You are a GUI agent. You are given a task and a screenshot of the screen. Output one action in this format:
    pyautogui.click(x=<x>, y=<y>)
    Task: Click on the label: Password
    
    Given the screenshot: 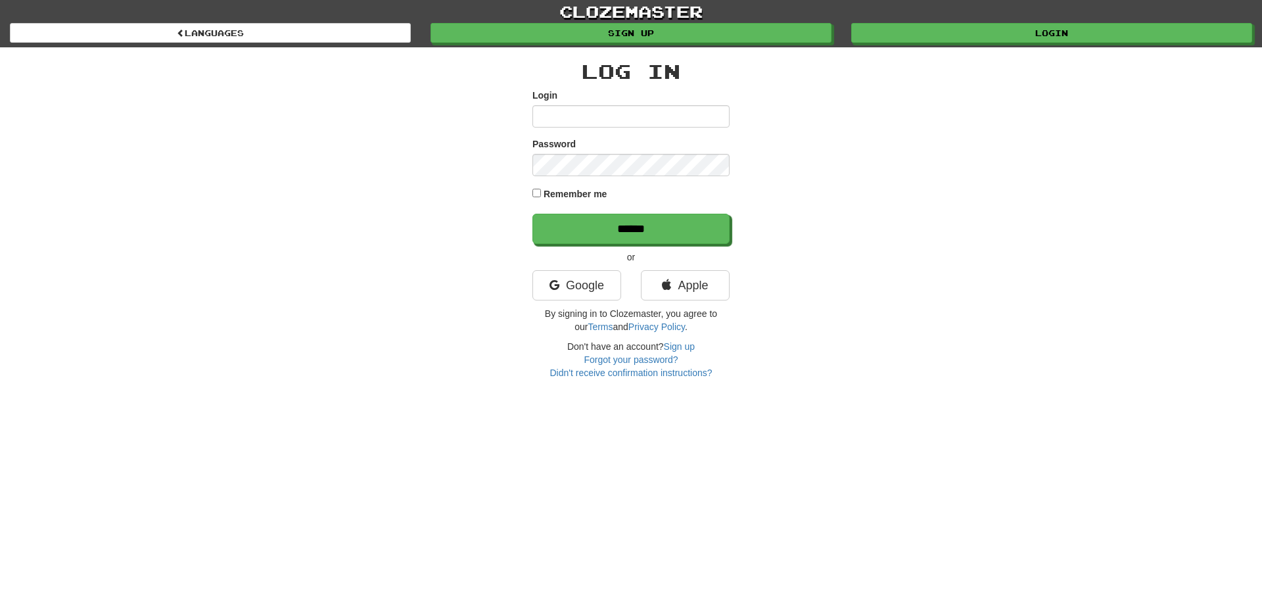 What is the action you would take?
    pyautogui.click(x=554, y=144)
    